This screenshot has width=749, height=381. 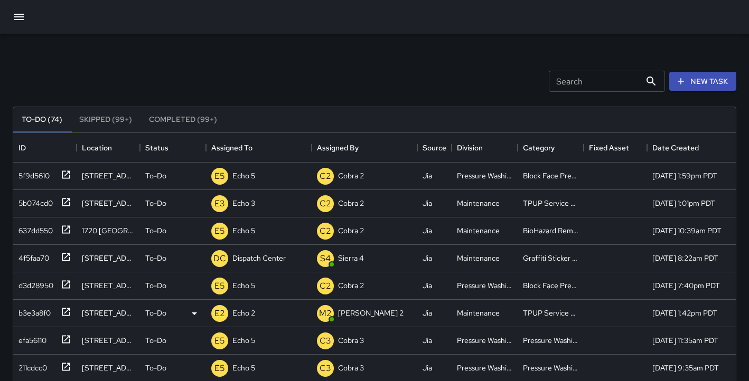 What do you see at coordinates (684, 313) in the screenshot?
I see `div: 8/23/2025, 1:42pm PDT` at bounding box center [684, 313].